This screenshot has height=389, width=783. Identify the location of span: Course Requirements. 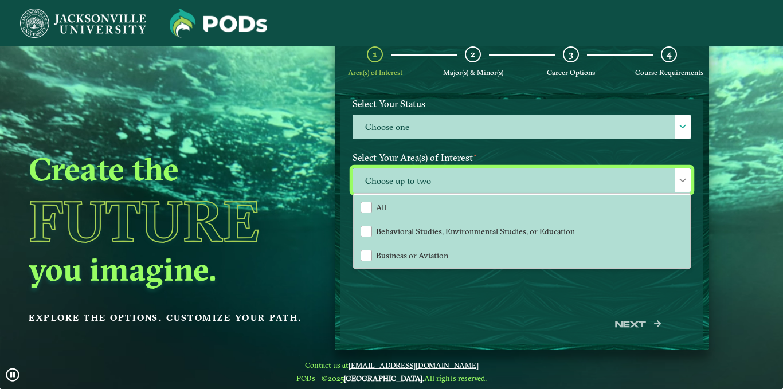
(669, 72).